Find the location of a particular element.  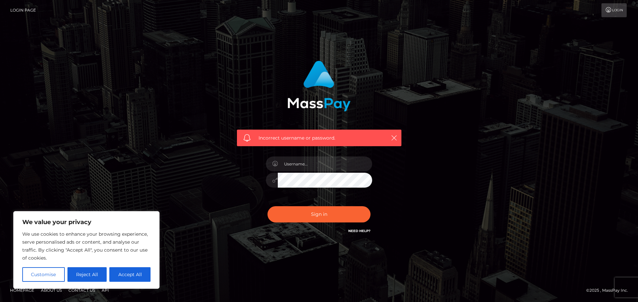

a: Login is located at coordinates (614, 10).